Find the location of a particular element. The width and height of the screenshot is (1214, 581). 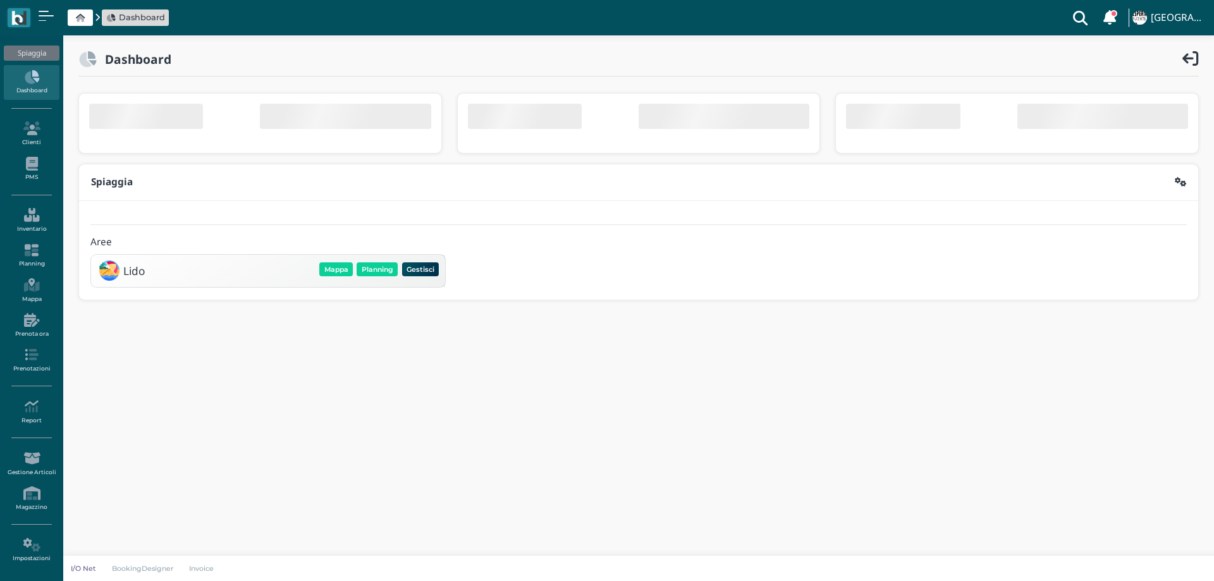

a: Gestisci is located at coordinates (421, 269).